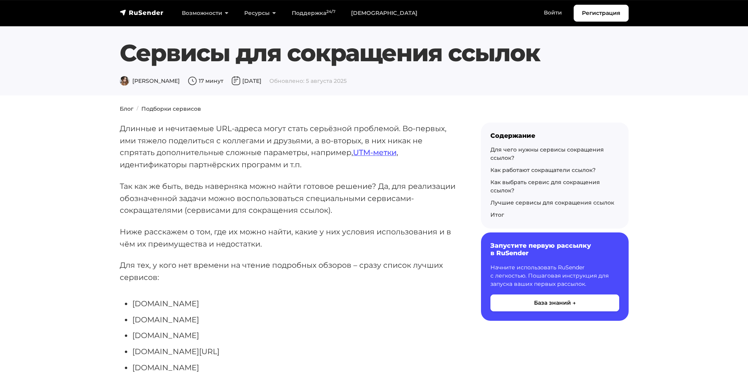 This screenshot has width=748, height=373. I want to click on span: Обновлено: 5 августа 2025, so click(308, 81).